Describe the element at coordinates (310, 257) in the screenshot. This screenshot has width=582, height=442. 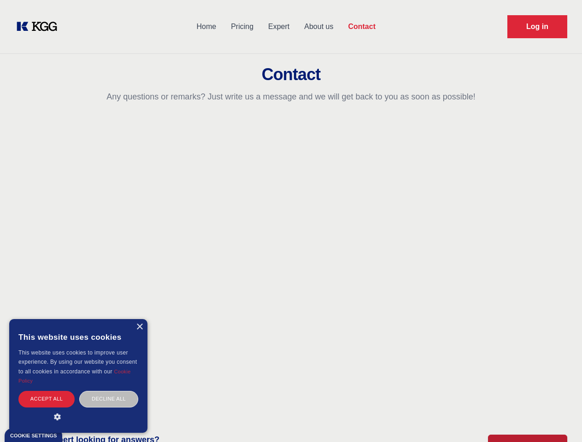
I see `label: Phone Number*` at that location.